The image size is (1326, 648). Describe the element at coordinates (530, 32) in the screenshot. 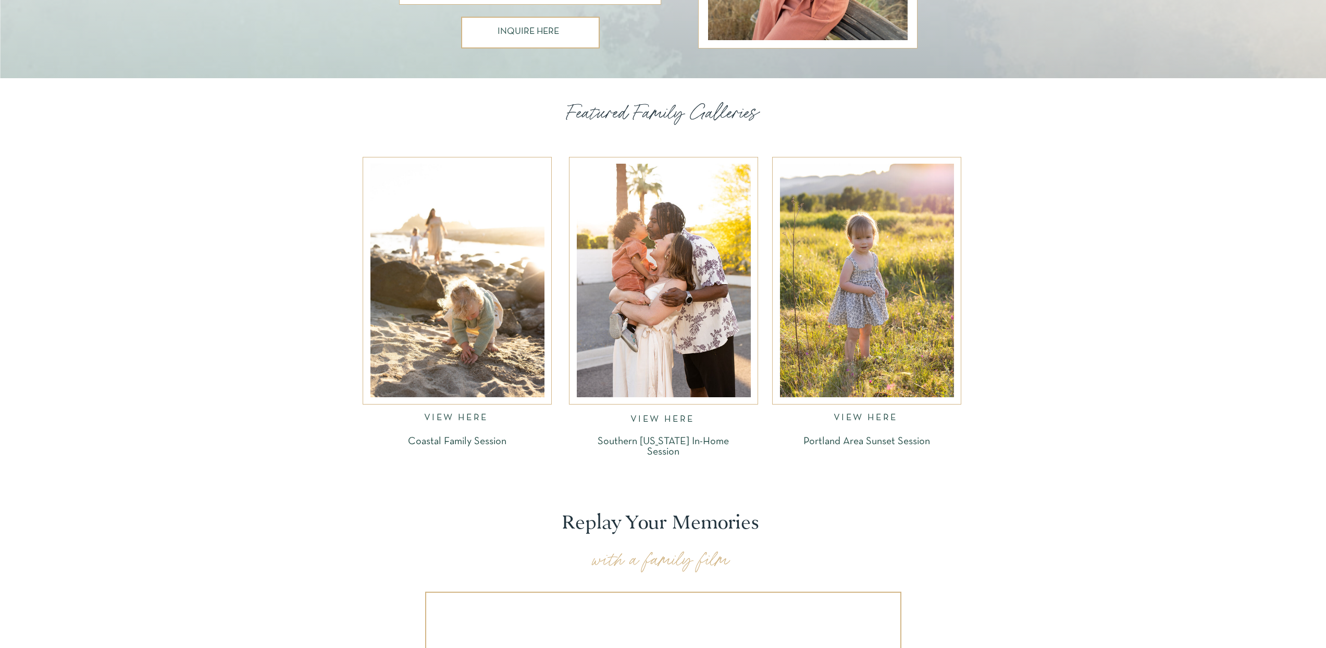

I see `h3: INQUIRE HERE` at that location.